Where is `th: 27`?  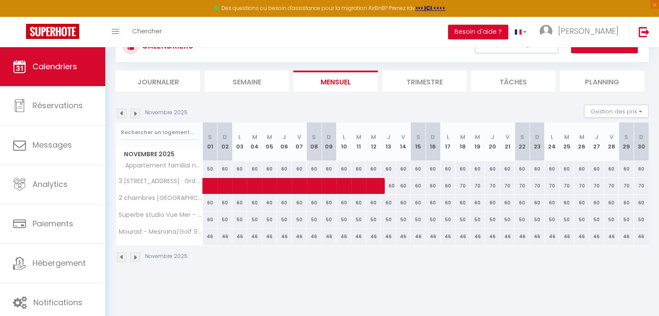
th: 27 is located at coordinates (596, 142).